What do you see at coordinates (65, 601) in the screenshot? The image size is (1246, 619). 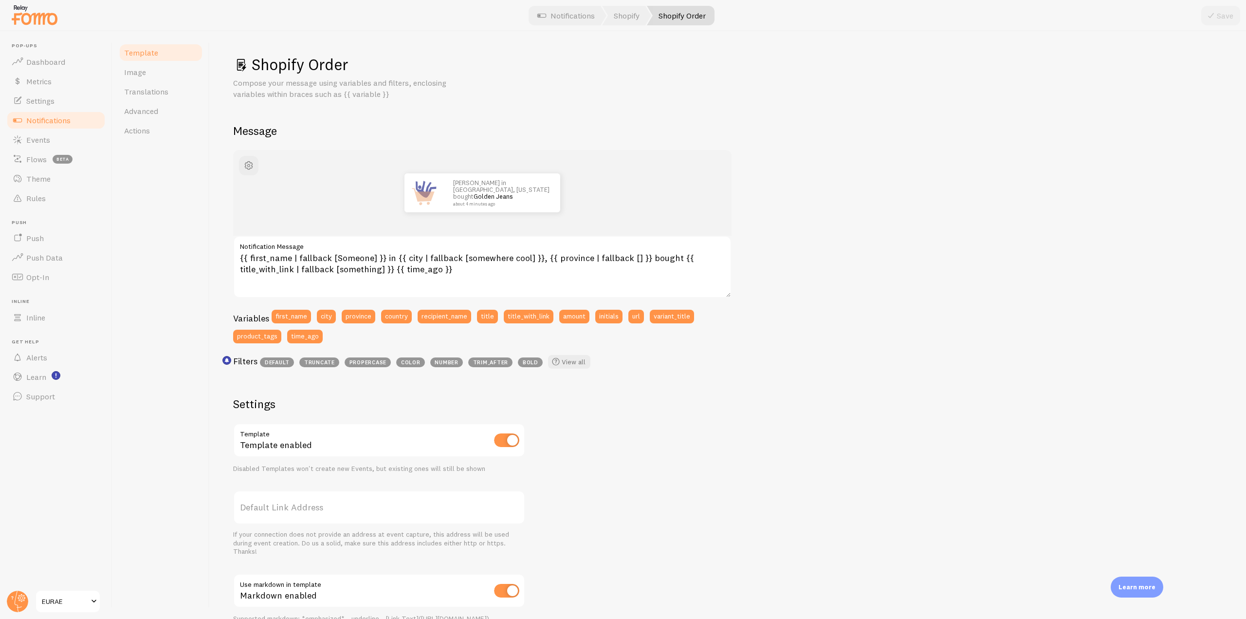 I see `span: EURAE` at bounding box center [65, 601].